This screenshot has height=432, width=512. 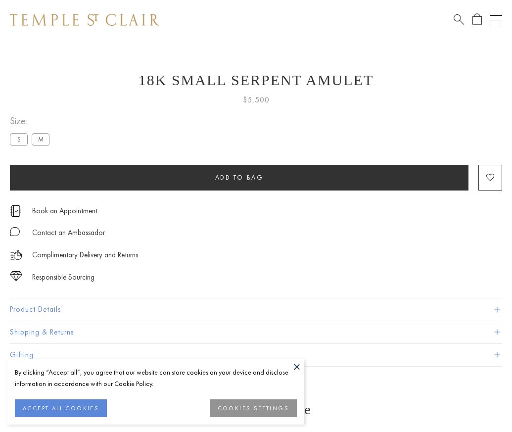 What do you see at coordinates (477, 19) in the screenshot?
I see `a: Open Shopping Bag` at bounding box center [477, 19].